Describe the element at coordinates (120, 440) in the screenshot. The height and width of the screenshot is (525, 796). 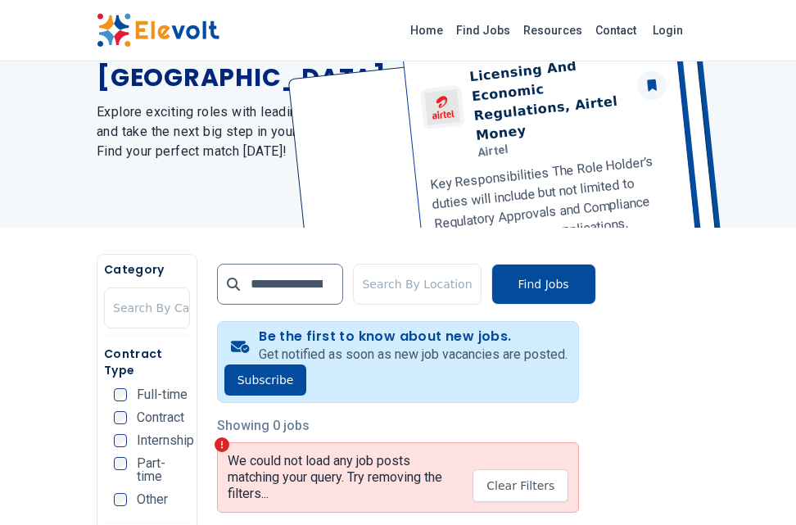
I see `input: Internship` at that location.